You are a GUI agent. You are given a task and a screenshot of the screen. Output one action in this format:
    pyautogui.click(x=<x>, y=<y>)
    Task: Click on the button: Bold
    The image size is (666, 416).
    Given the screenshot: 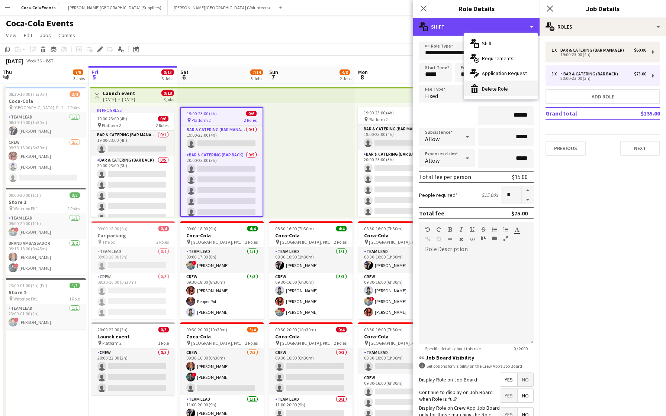 What is the action you would take?
    pyautogui.click(x=450, y=230)
    